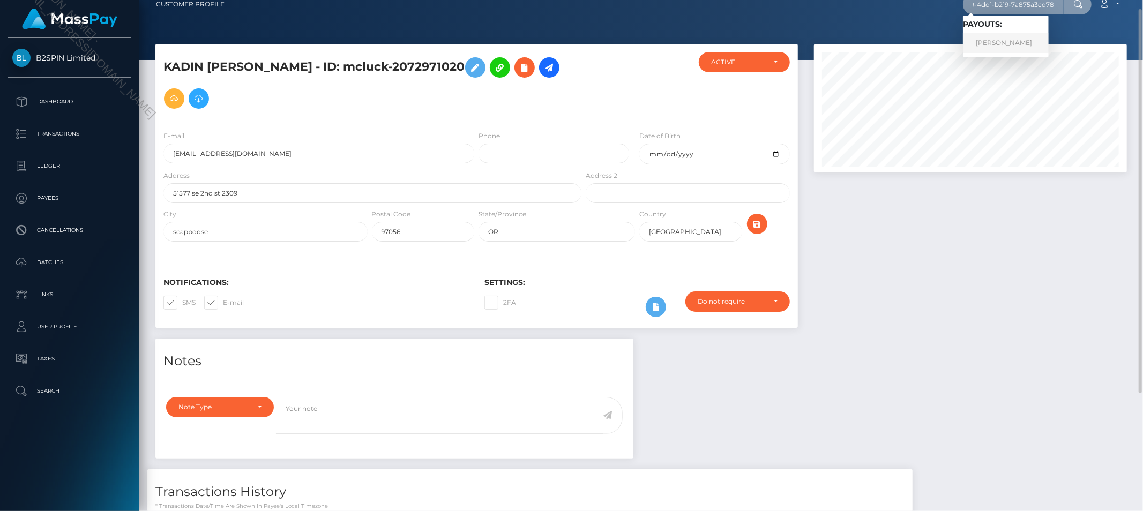  Describe the element at coordinates (70, 19) in the screenshot. I see `img: MassPay Logo` at that location.